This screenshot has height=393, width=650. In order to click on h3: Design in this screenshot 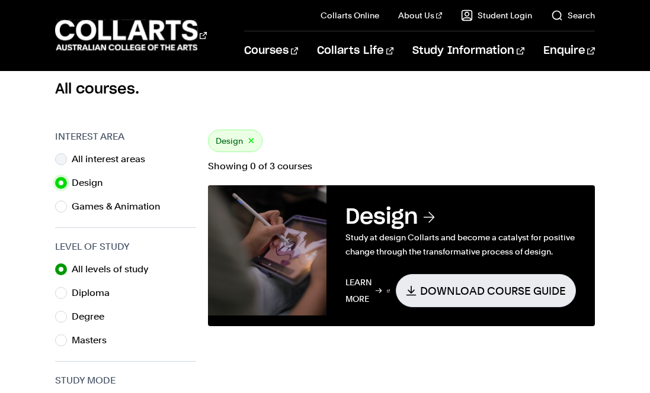, I will do `click(460, 217)`.